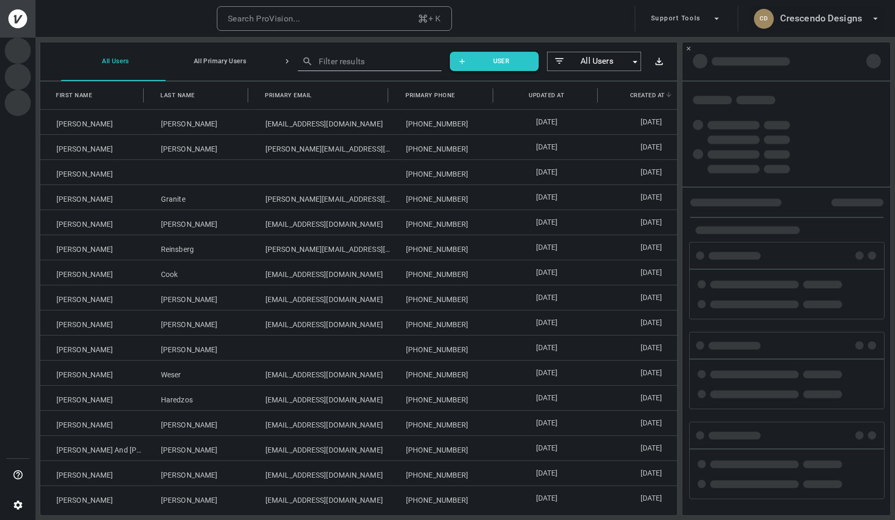 The height and width of the screenshot is (520, 895). Describe the element at coordinates (197, 272) in the screenshot. I see `div: Cook` at that location.